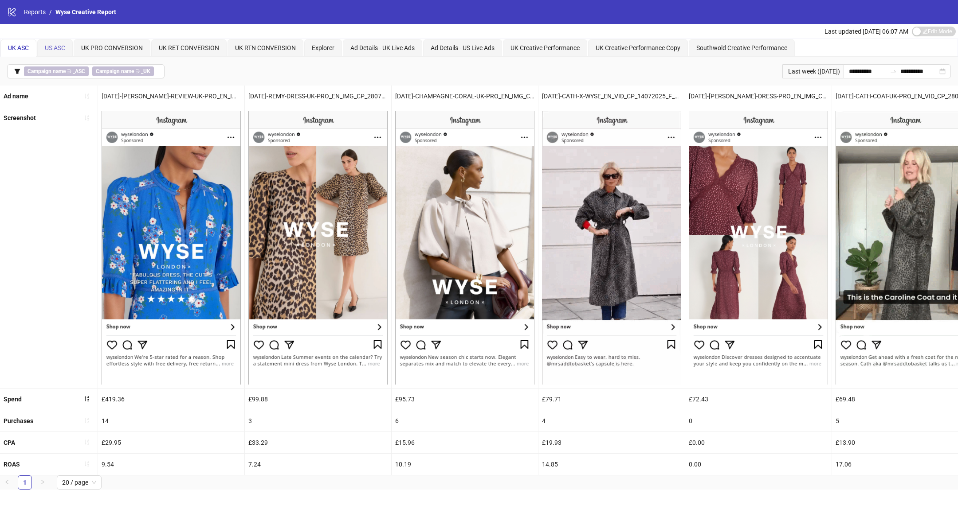 The image size is (958, 517). I want to click on div: £0.00, so click(758, 443).